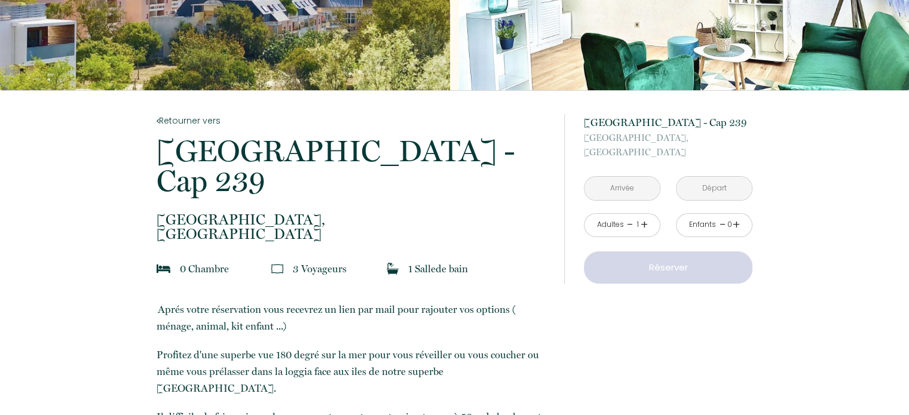 This screenshot has width=909, height=415. I want to click on p: Profitez d'une superbe vue 180 degré sur la mer pour vous réveiller ou vous coucher ou même vous ..., so click(352, 372).